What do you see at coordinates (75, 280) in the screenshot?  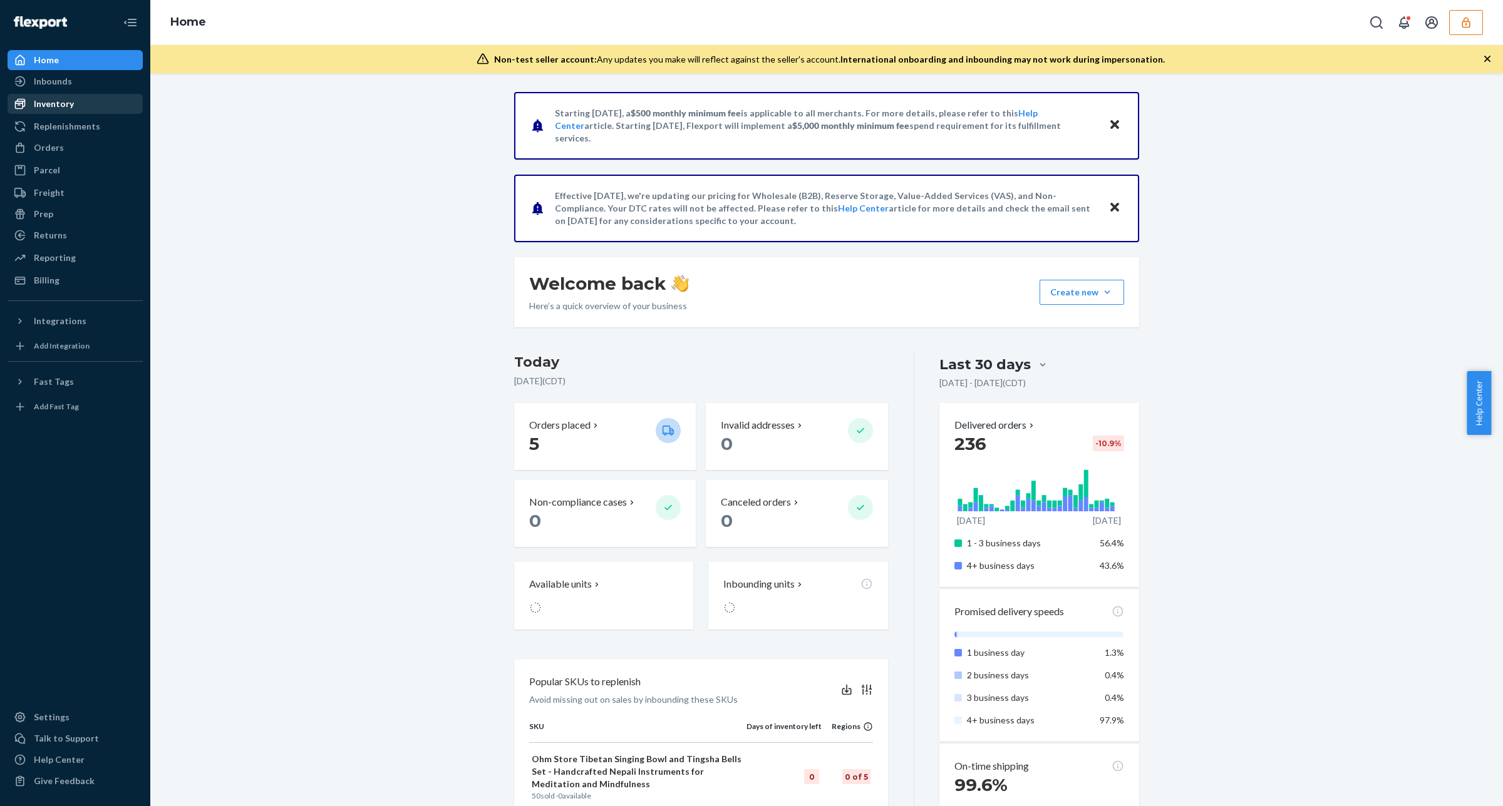 I see `a: Billing` at bounding box center [75, 280].